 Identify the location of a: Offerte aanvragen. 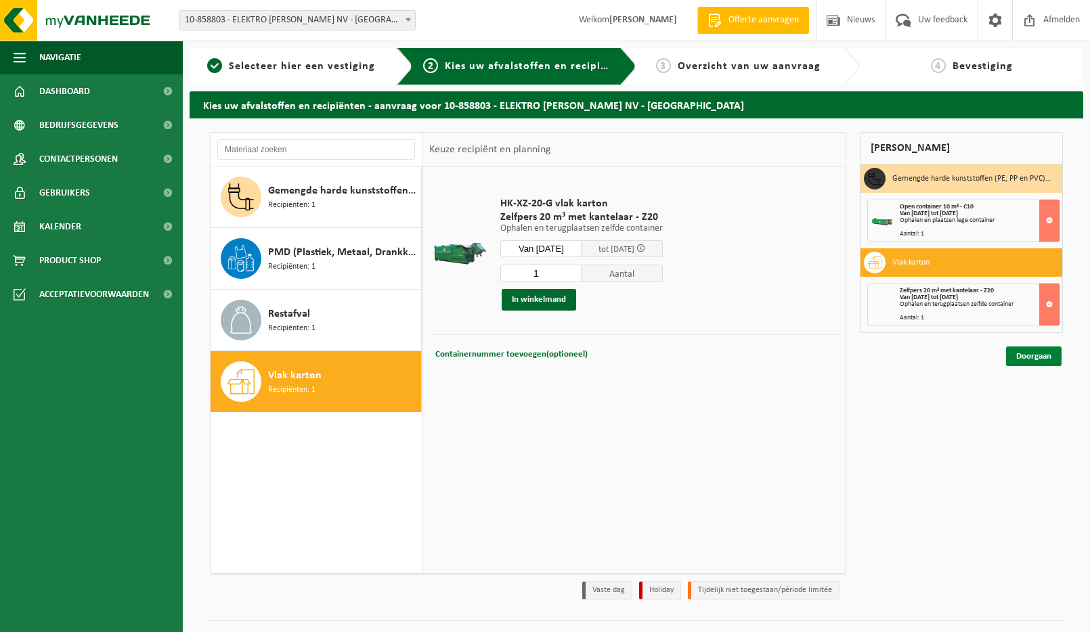
(753, 20).